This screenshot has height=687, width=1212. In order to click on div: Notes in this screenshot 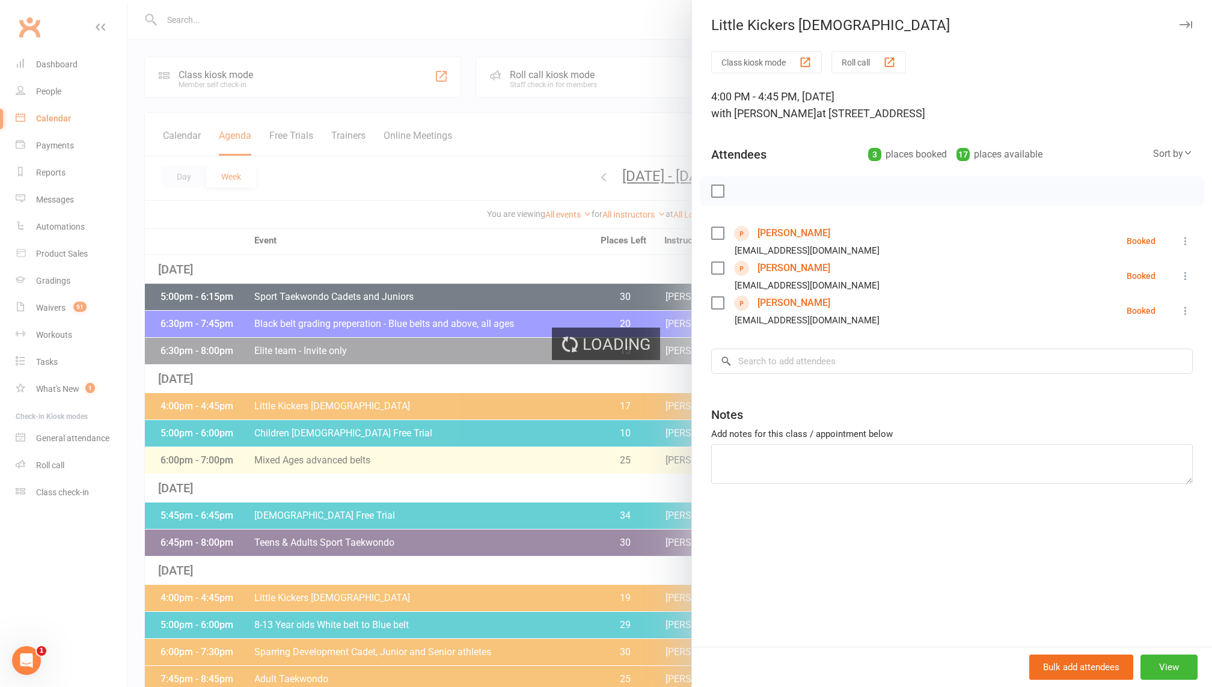, I will do `click(727, 415)`.